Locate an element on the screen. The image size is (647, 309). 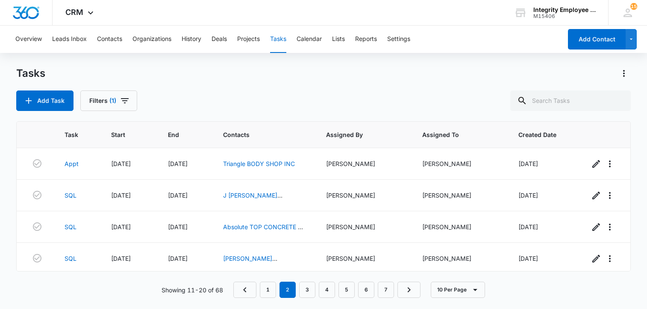
span: Contacts is located at coordinates (258, 135).